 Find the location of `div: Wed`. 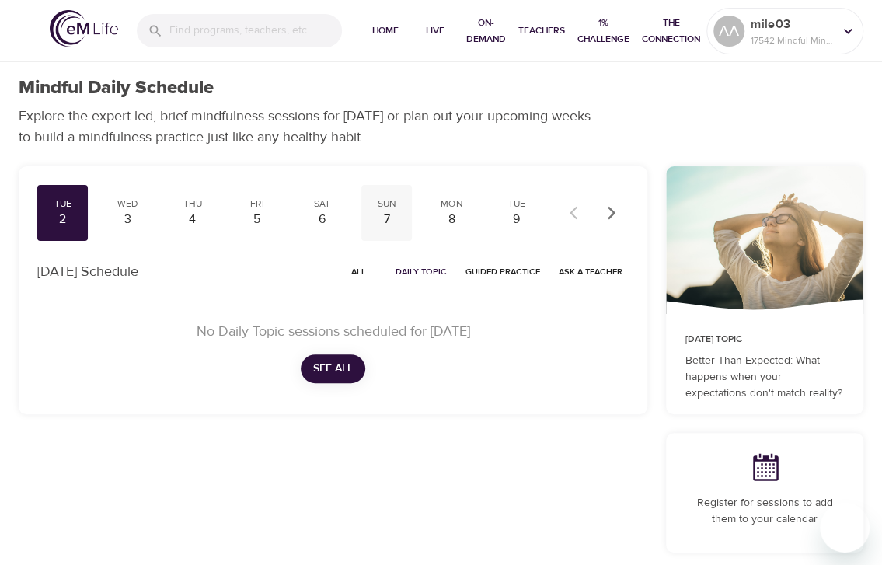

div: Wed is located at coordinates (127, 204).